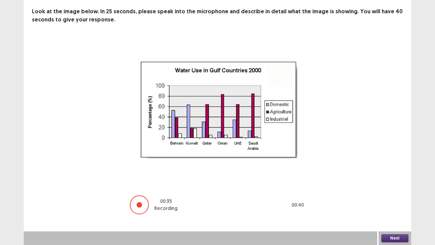 Image resolution: width=435 pixels, height=245 pixels. What do you see at coordinates (218, 16) in the screenshot?
I see `p: Look at the image below. In 25 seconds, please speak into the microphone and describe in detail w...` at bounding box center [218, 16].